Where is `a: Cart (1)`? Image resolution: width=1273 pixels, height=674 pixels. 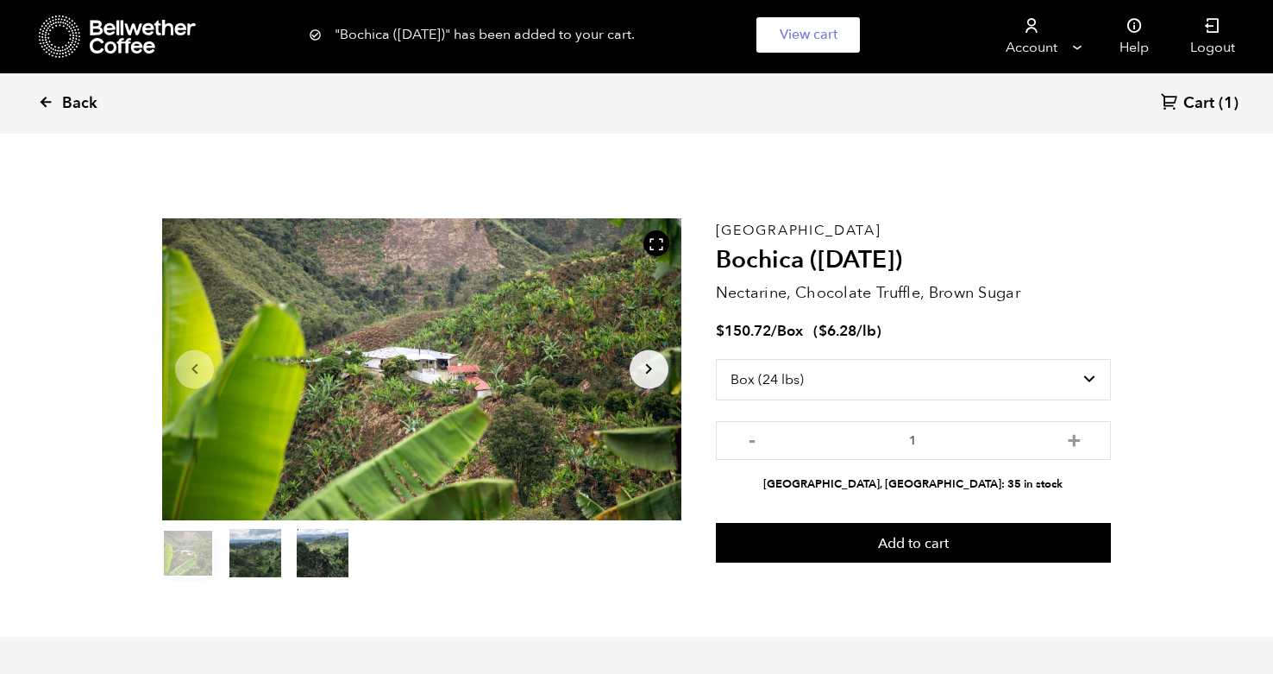 a: Cart (1) is located at coordinates (1200, 104).